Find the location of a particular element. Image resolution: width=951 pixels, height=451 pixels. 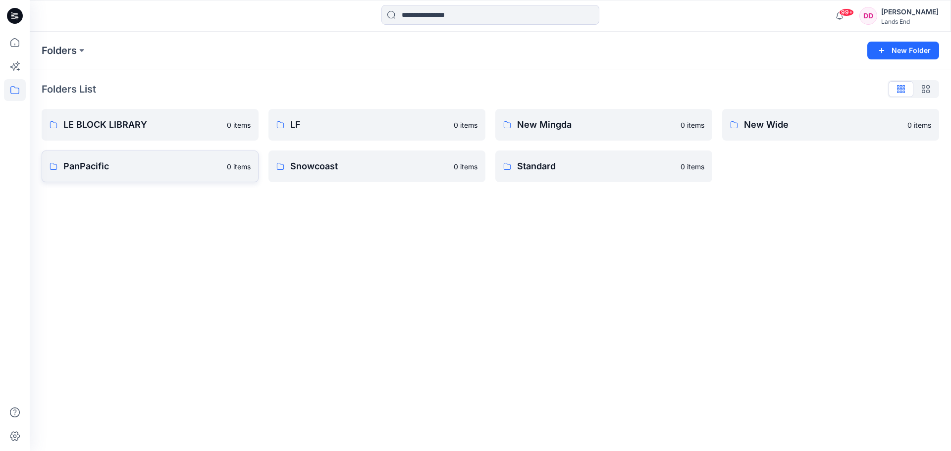

span: 99+ is located at coordinates (847, 12).